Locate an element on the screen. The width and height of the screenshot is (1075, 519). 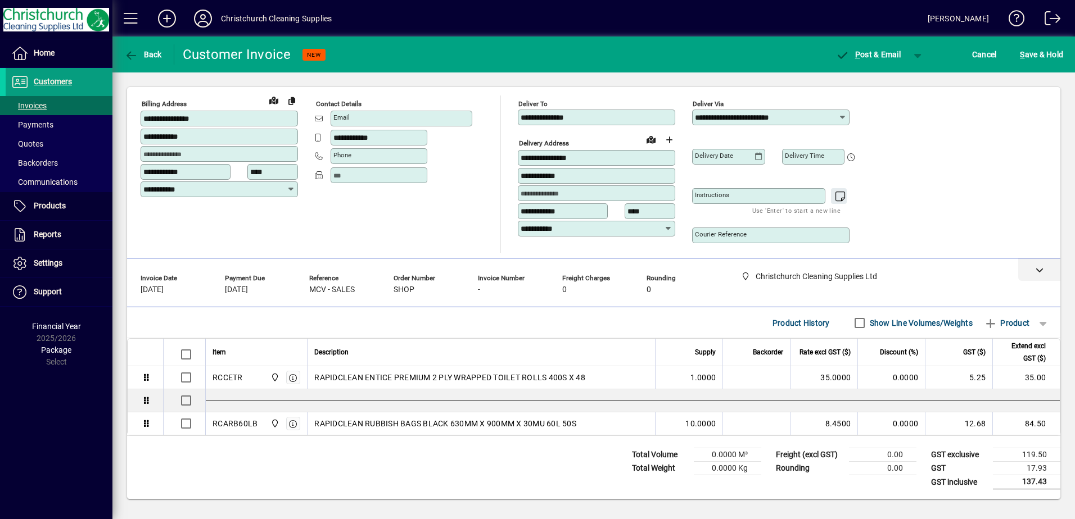
td: 35.00 is located at coordinates (1026, 378).